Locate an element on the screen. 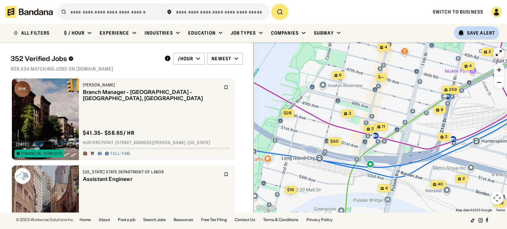 This screenshot has height=229, width=507. div: 352 Verified Jobs is located at coordinates (85, 59).